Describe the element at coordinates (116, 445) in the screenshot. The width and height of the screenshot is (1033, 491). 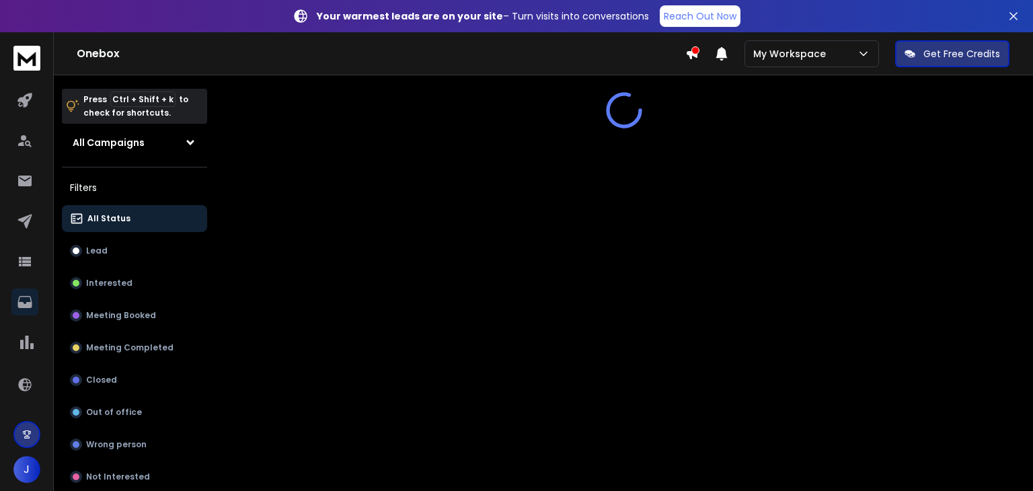
I see `p: Wrong person` at that location.